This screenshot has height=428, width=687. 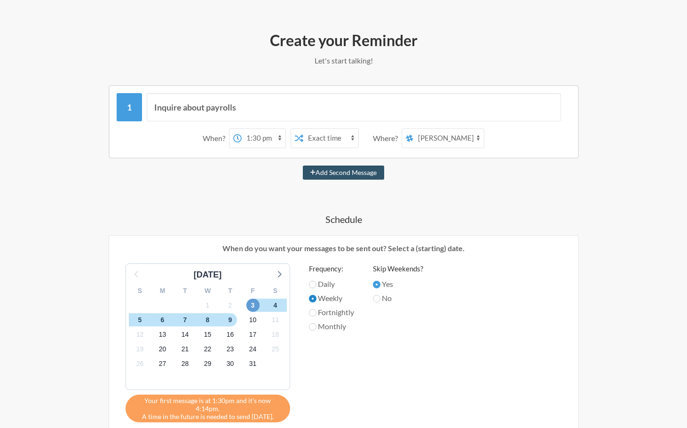 What do you see at coordinates (313, 327) in the screenshot?
I see `input: Monthly` at bounding box center [313, 327].